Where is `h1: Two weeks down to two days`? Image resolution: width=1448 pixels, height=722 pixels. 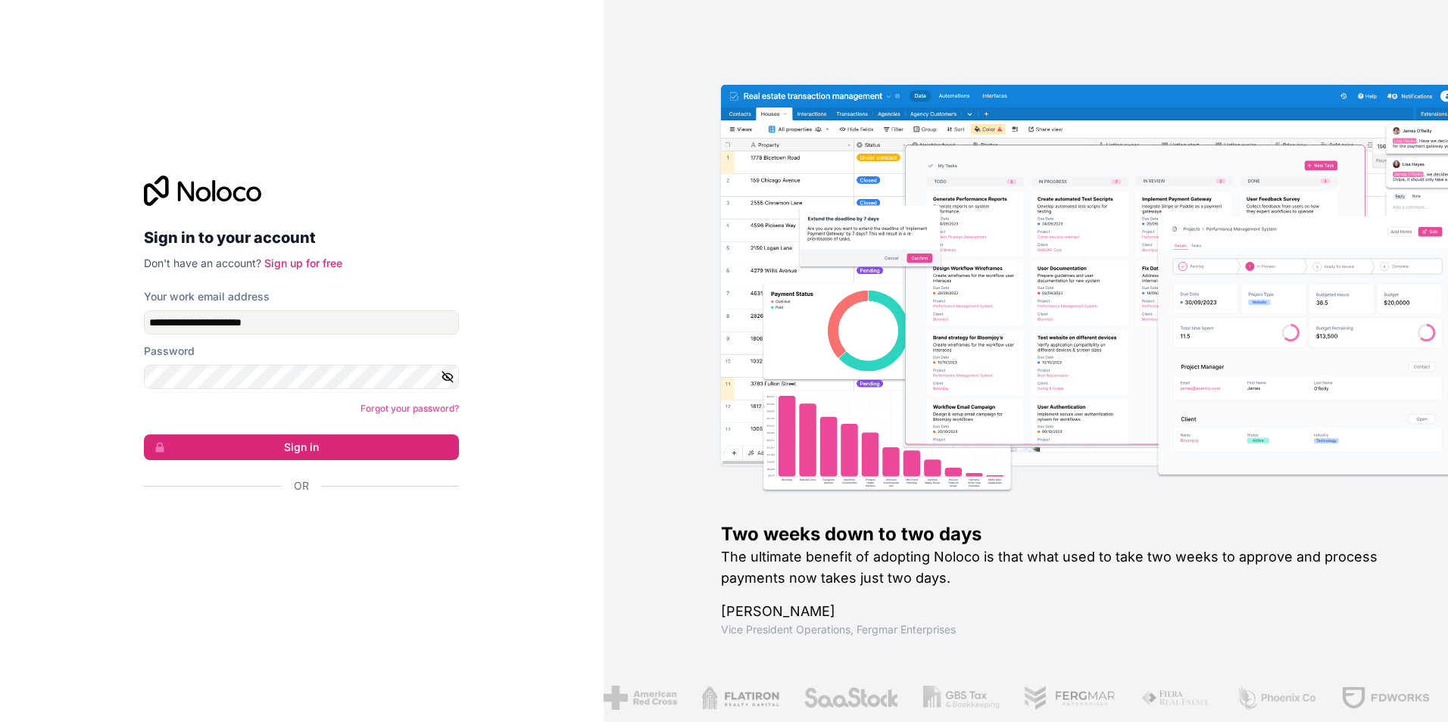
h1: Two weeks down to two days is located at coordinates (1060, 535).